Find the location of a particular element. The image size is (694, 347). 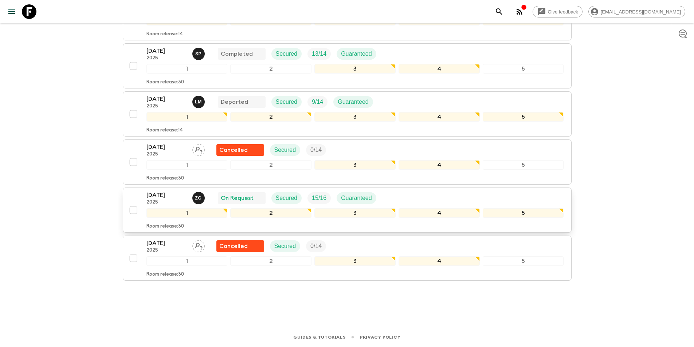

p: 13 / 14 is located at coordinates (319, 54).